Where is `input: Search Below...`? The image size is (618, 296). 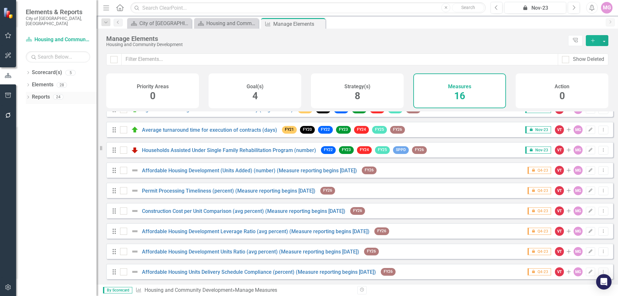 input: Search Below... is located at coordinates (58, 57).